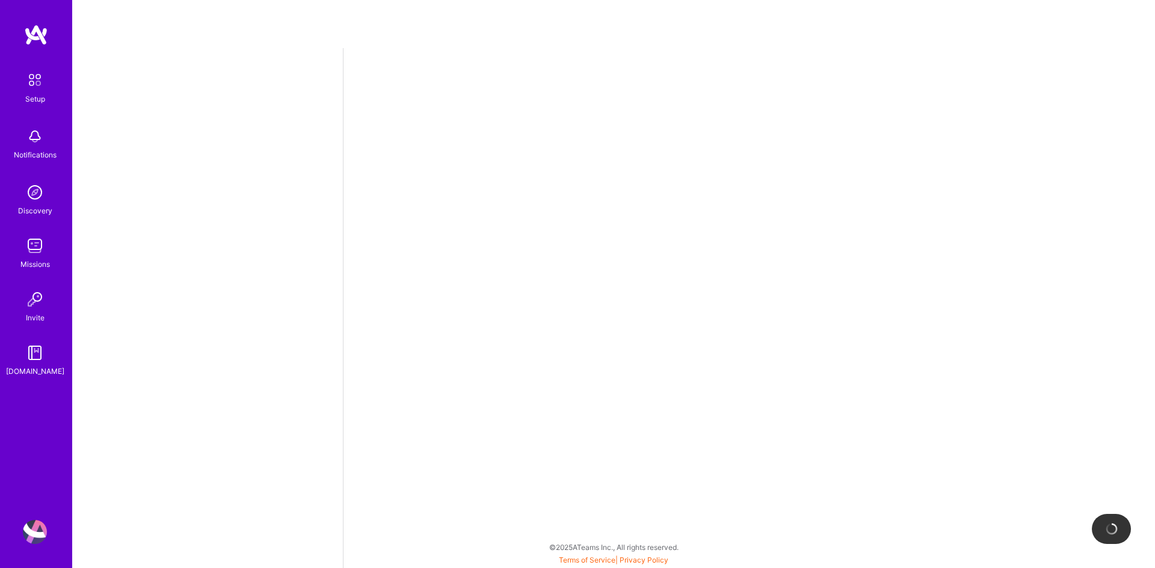  What do you see at coordinates (35, 264) in the screenshot?
I see `div: Missions` at bounding box center [35, 264].